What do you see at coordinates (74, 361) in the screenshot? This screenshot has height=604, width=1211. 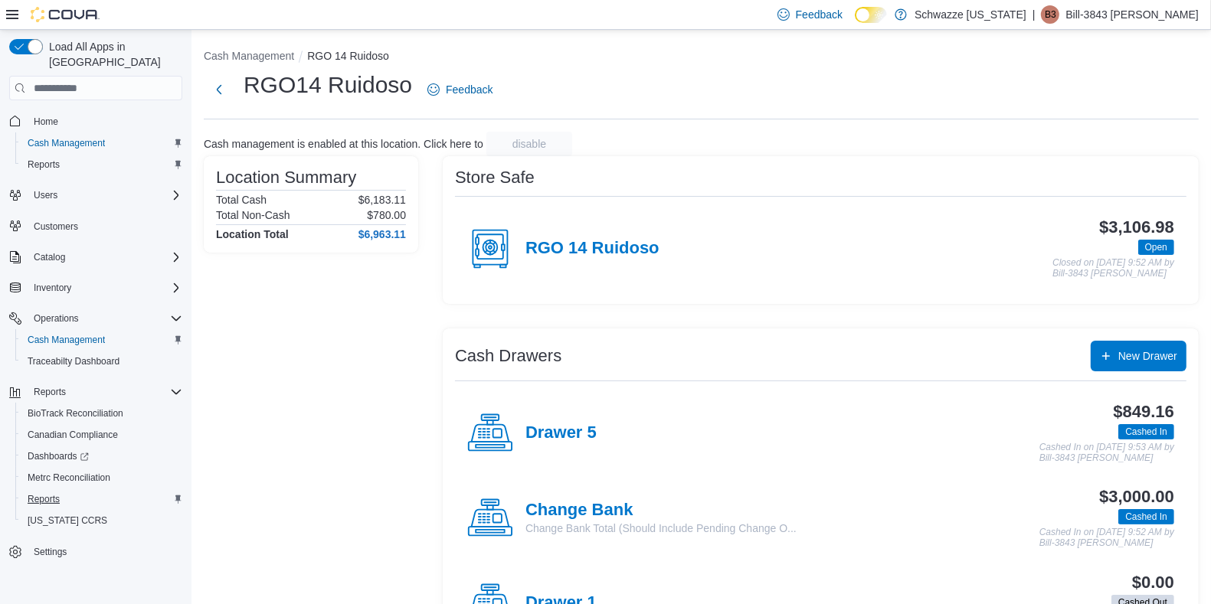 I see `a: Traceabilty Dashboard` at bounding box center [74, 361].